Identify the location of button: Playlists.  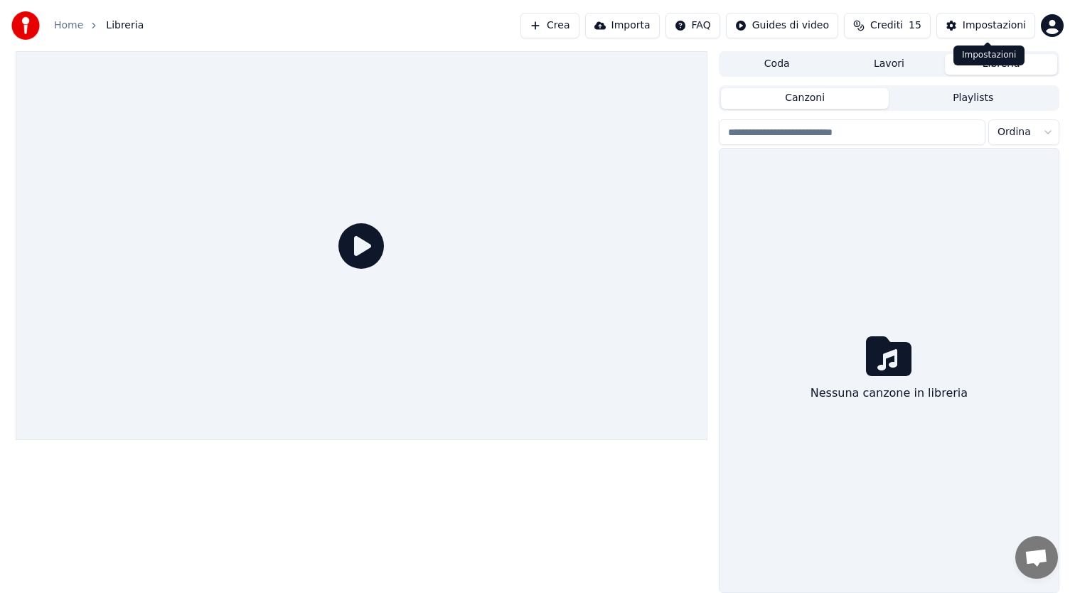
(973, 98).